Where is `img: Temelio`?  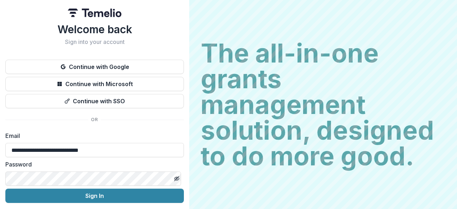
img: Temelio is located at coordinates (95, 13).